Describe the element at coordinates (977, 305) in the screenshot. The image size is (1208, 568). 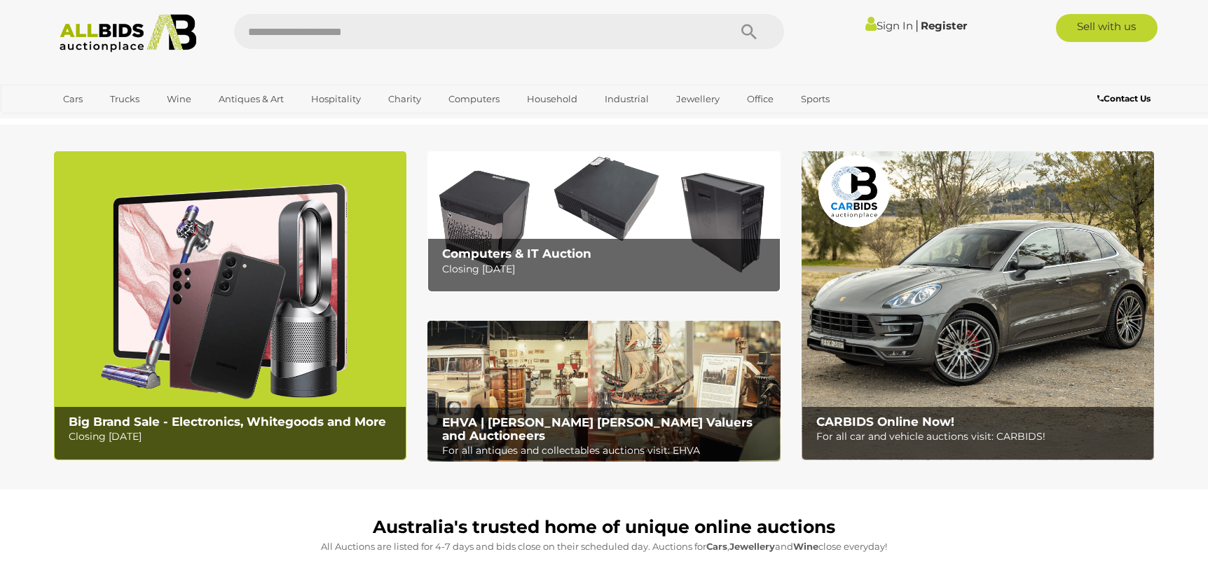
I see `a: CARBIDS Online Now! CARBIDS Online Now! For all car and vehicle auctions visit: CARBIDS!` at that location.